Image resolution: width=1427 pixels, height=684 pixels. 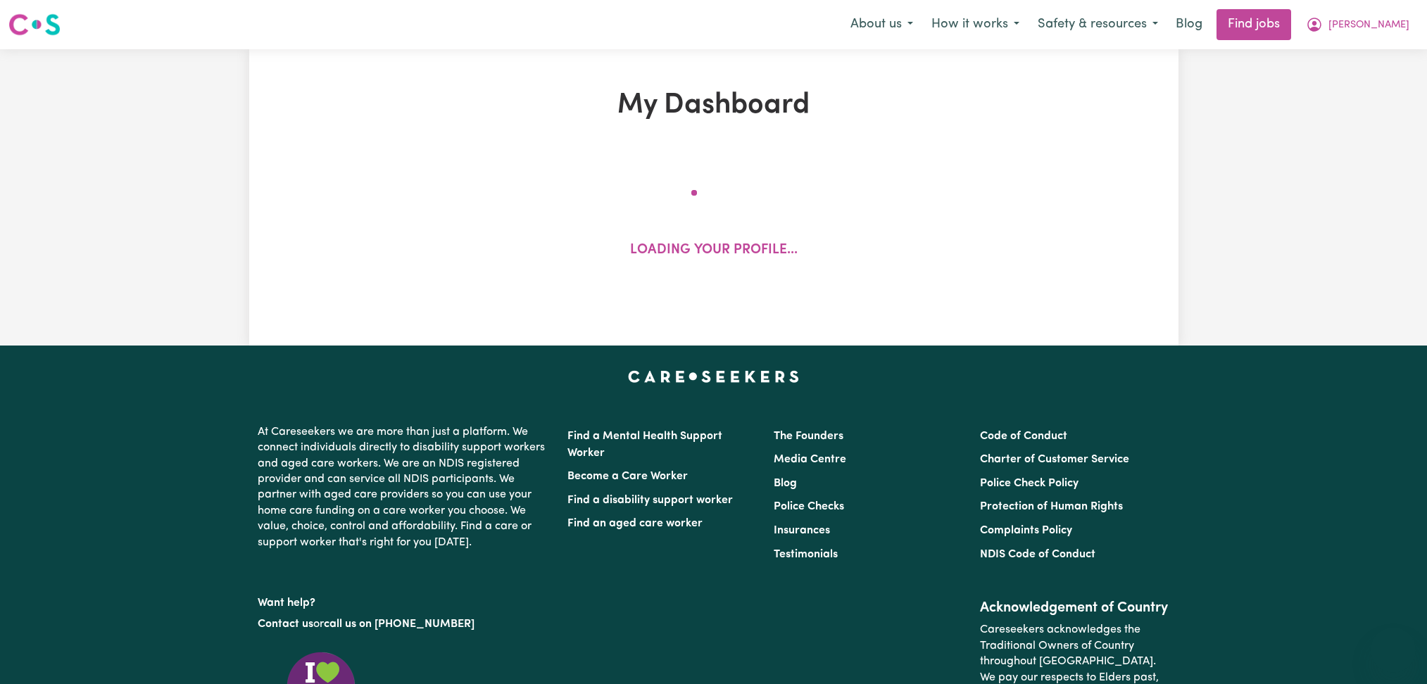 I want to click on a: Find a Mental Health Support Worker, so click(x=645, y=445).